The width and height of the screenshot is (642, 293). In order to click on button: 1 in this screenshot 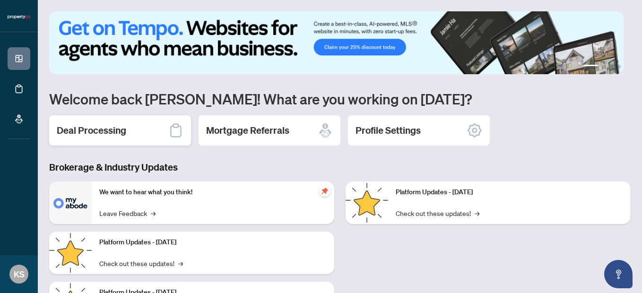, I will do `click(591, 67)`.